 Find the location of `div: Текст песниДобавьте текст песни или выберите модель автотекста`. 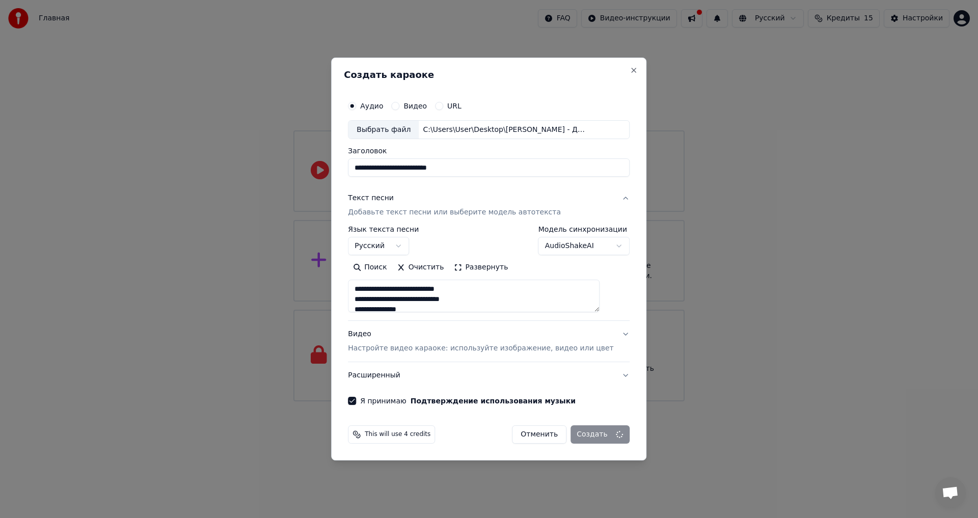

div: Текст песниДобавьте текст песни или выберите модель автотекста is located at coordinates (489, 274).